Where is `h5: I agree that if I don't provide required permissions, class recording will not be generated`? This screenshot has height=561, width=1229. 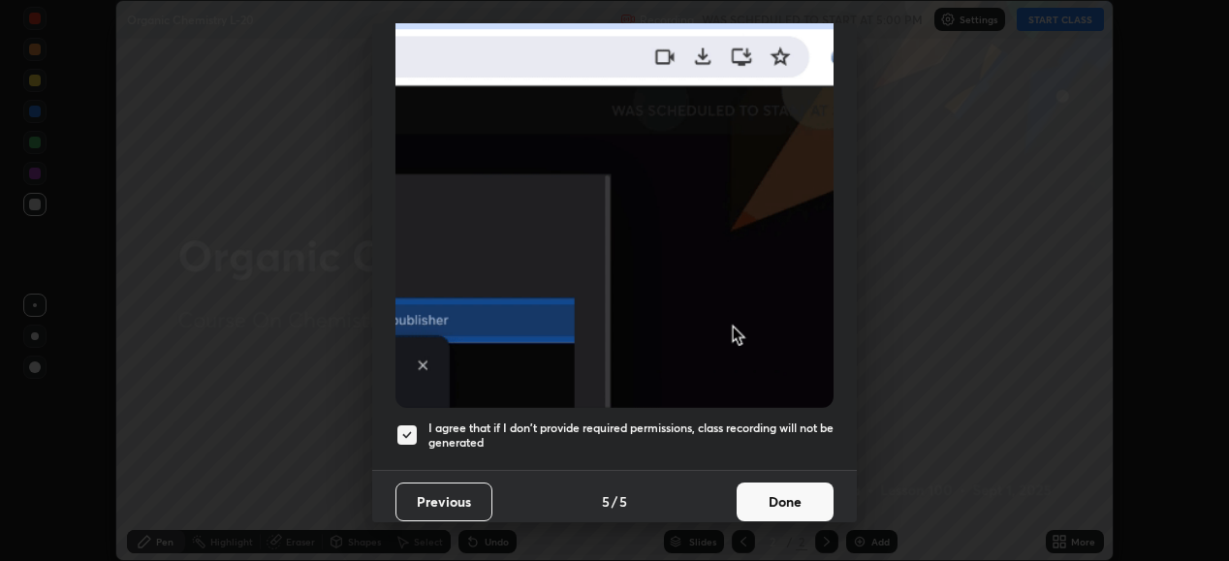
h5: I agree that if I don't provide required permissions, class recording will not be generated is located at coordinates (631, 435).